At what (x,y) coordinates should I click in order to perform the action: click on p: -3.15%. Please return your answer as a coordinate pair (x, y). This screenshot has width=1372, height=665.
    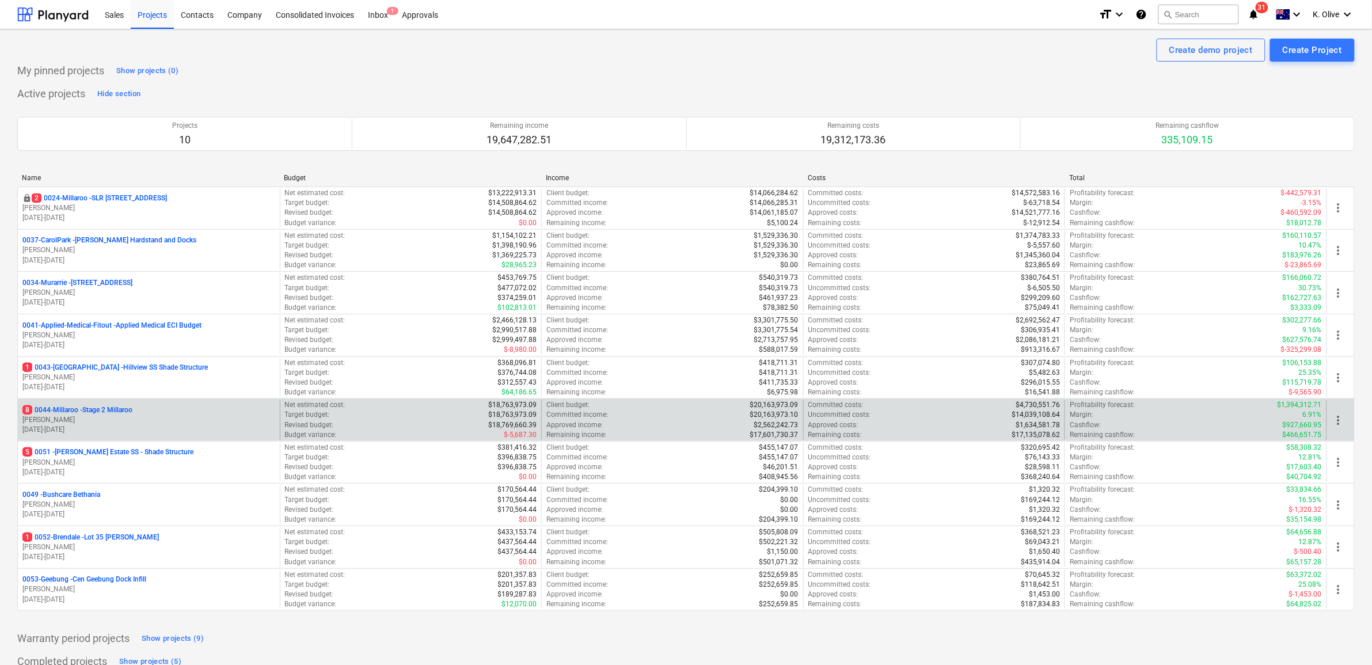
    Looking at the image, I should click on (1311, 203).